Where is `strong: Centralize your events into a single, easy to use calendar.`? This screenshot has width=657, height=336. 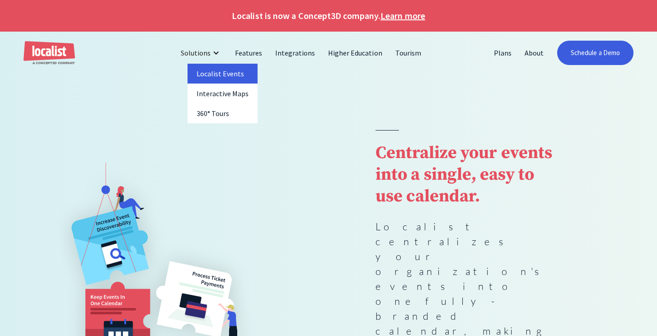 strong: Centralize your events into a single, easy to use calendar. is located at coordinates (464, 175).